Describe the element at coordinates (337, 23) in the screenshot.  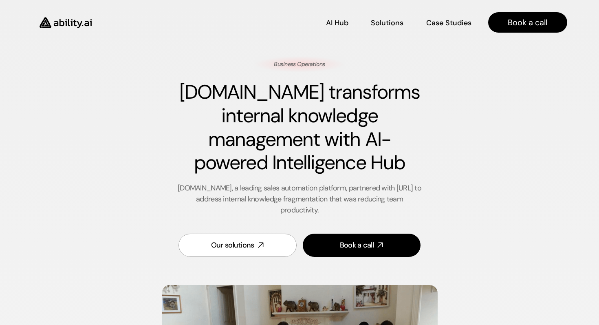
I see `p: AI Hub` at that location.